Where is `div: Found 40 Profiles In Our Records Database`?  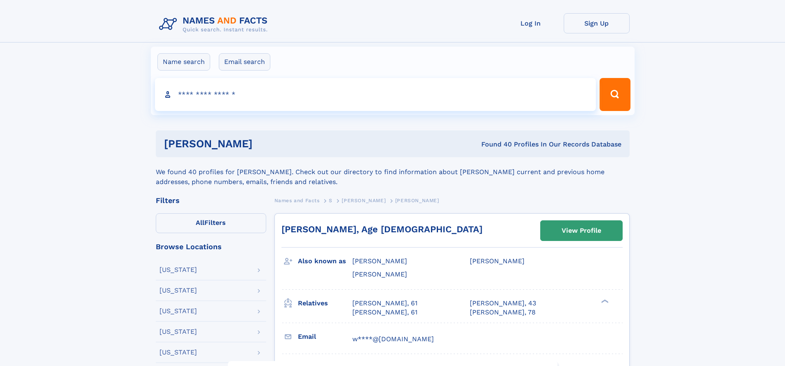 div: Found 40 Profiles In Our Records Database is located at coordinates (494, 144).